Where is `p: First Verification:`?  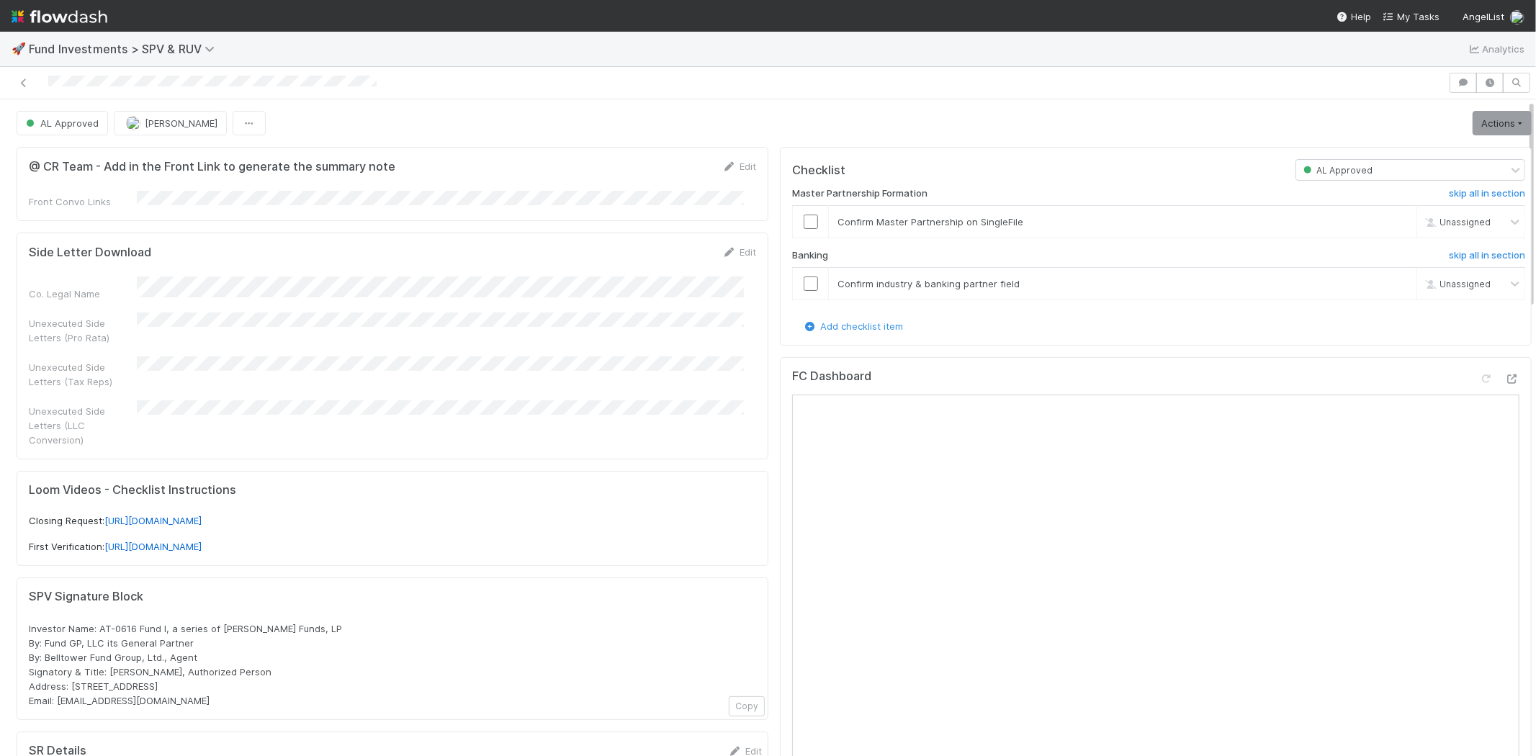
p: First Verification: is located at coordinates (392, 547).